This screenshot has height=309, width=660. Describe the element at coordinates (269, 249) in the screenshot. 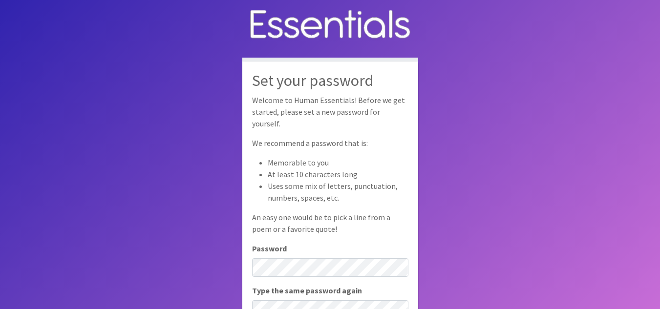

I see `label: Password` at that location.